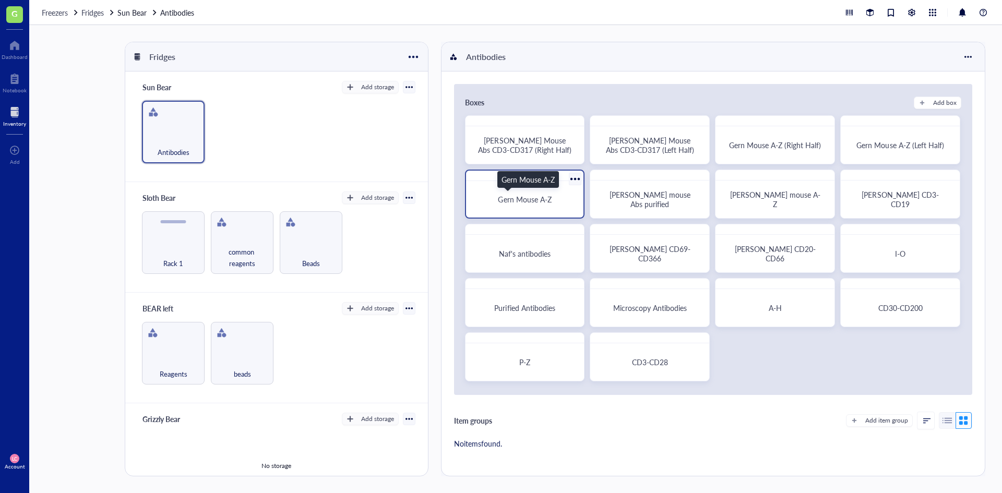 The width and height of the screenshot is (1002, 493). What do you see at coordinates (92, 13) in the screenshot?
I see `span: Fridges` at bounding box center [92, 13].